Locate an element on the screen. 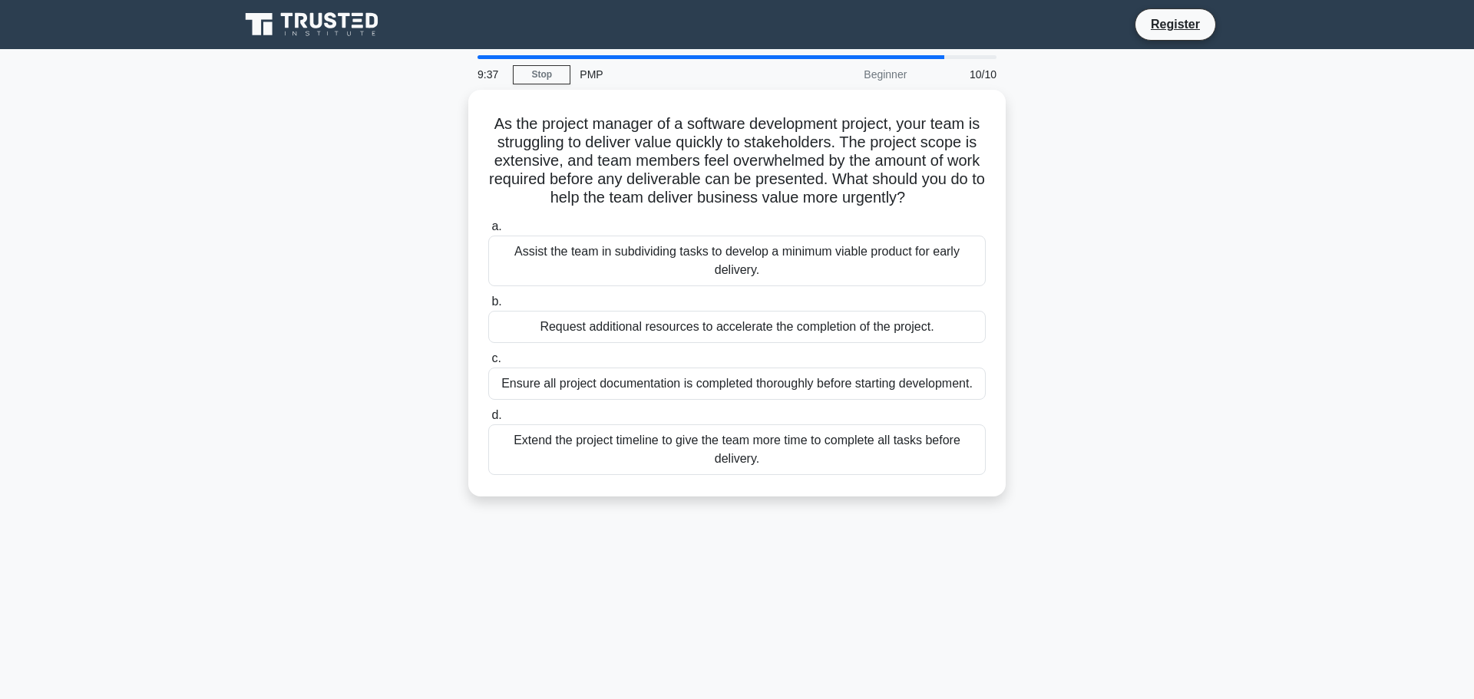  span: c. is located at coordinates (496, 358).